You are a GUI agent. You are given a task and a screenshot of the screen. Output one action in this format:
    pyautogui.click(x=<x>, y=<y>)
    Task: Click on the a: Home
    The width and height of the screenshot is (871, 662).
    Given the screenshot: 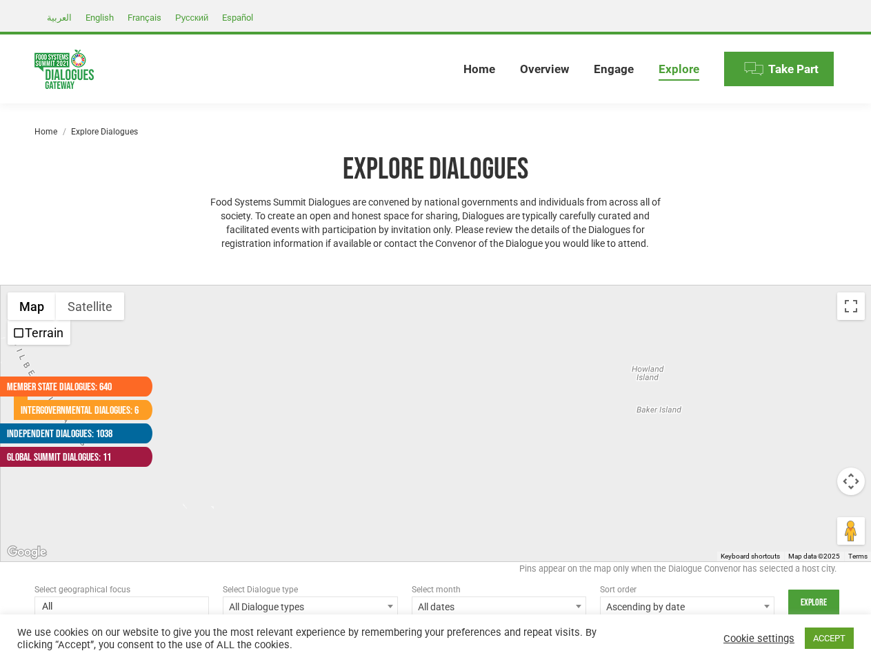 What is the action you would take?
    pyautogui.click(x=46, y=132)
    